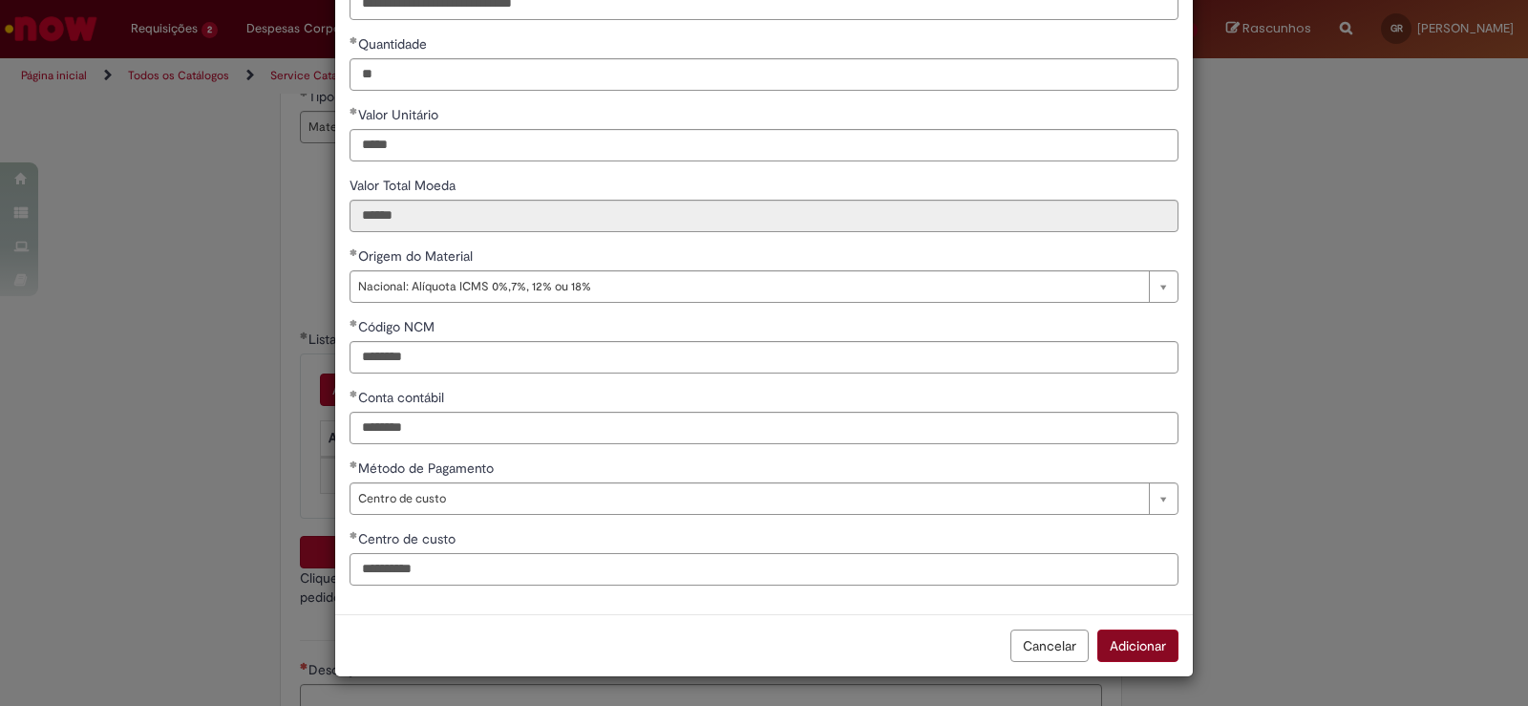 Image resolution: width=1528 pixels, height=706 pixels. Describe the element at coordinates (395, 44) in the screenshot. I see `span: Quantidade` at that location.